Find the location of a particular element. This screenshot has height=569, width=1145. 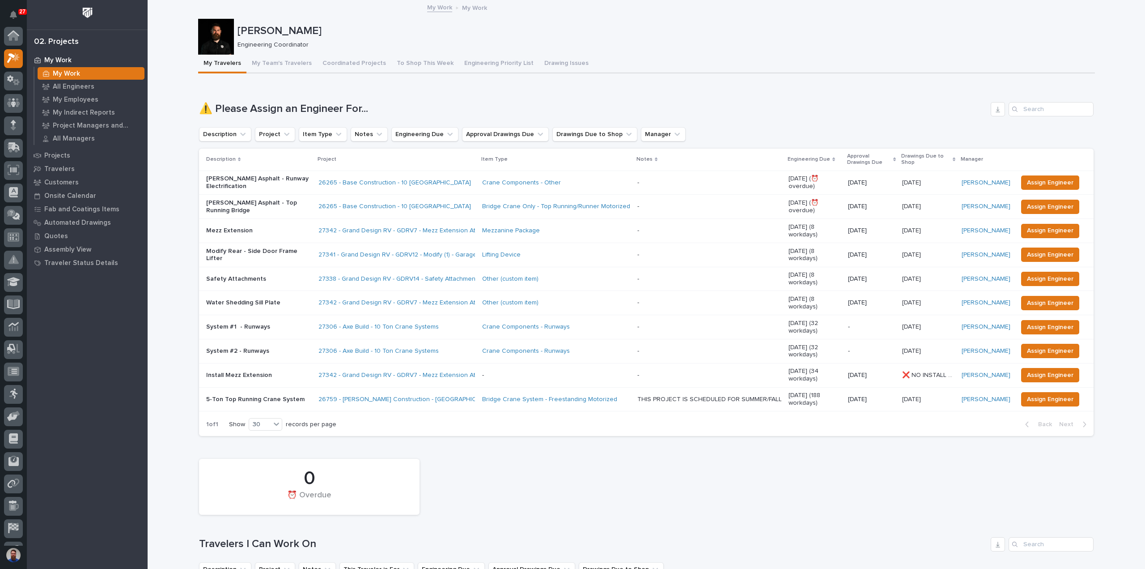

button: Engineering Priority List is located at coordinates (499, 64).